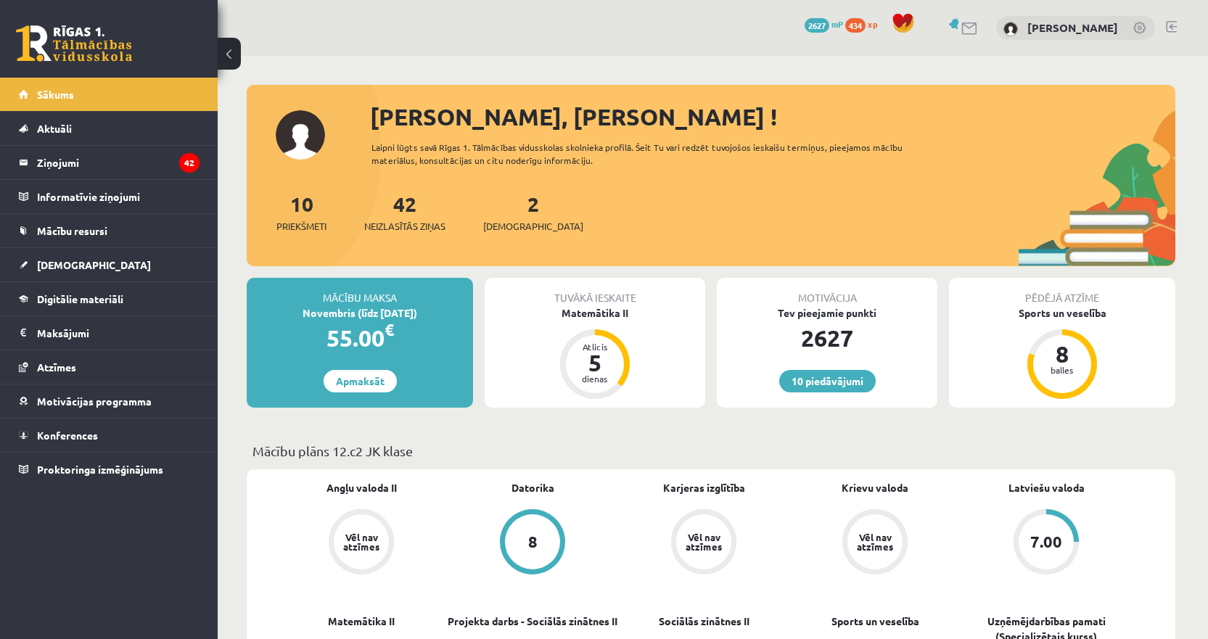 The width and height of the screenshot is (1208, 639). What do you see at coordinates (650, 154) in the screenshot?
I see `div: Laipni lūgts savā Rīgas 1. Tālmācības vidusskolas skolnieka profilā. Šeit Tu vari redzēt tuvojošo...` at bounding box center [650, 154].